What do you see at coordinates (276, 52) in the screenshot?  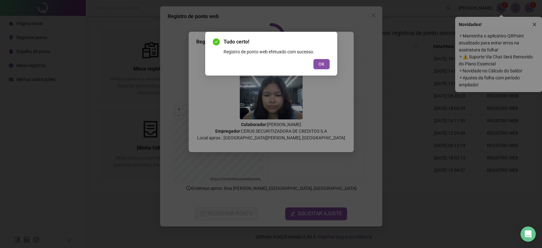 I see `div: Registro de ponto web efetuado com sucesso.` at bounding box center [276, 52].